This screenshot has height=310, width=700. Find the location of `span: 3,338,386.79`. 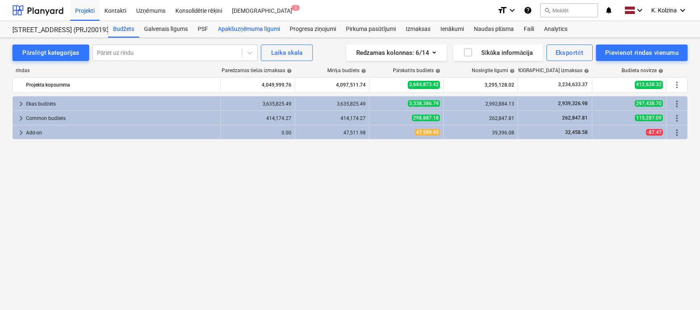

span: 3,338,386.79 is located at coordinates (424, 104).